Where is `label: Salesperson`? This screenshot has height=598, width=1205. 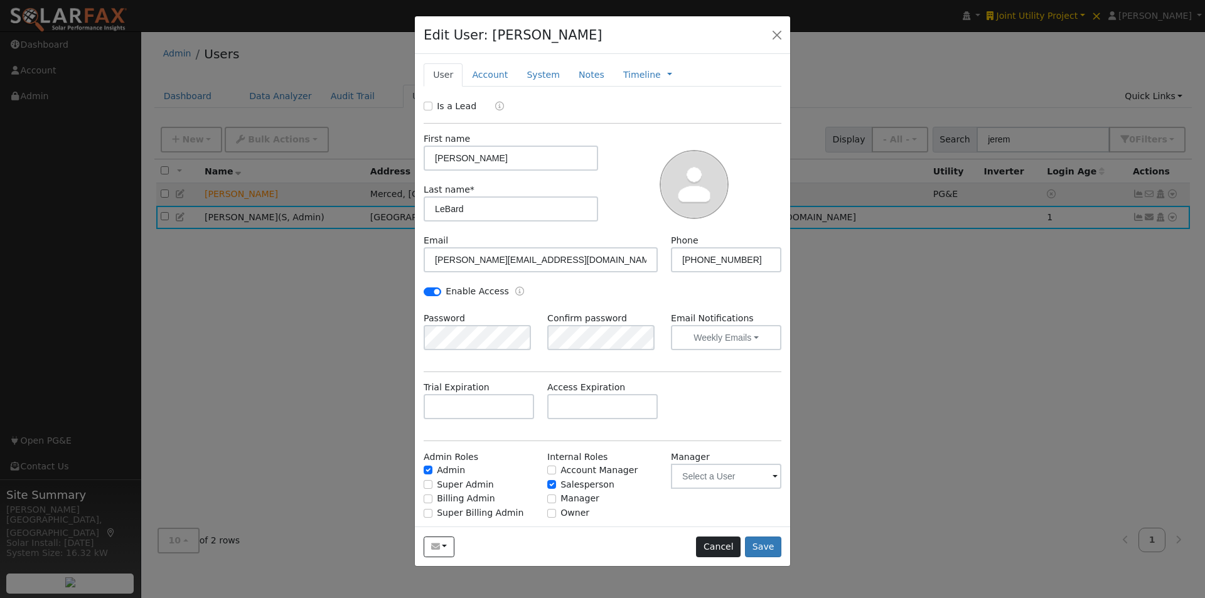
label: Salesperson is located at coordinates (587, 484).